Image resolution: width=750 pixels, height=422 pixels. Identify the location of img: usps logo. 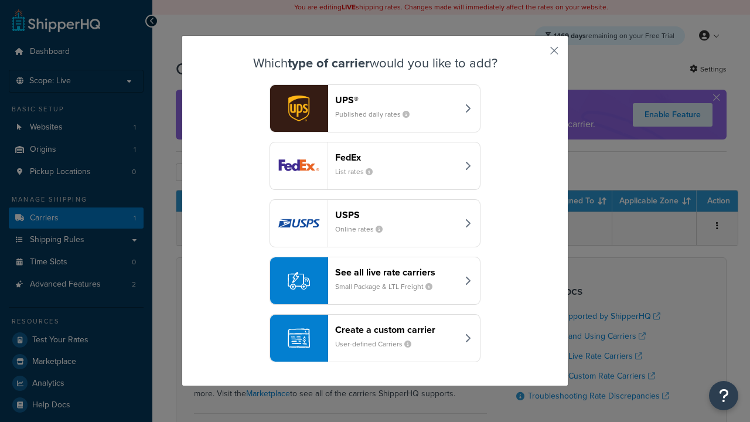
(299, 223).